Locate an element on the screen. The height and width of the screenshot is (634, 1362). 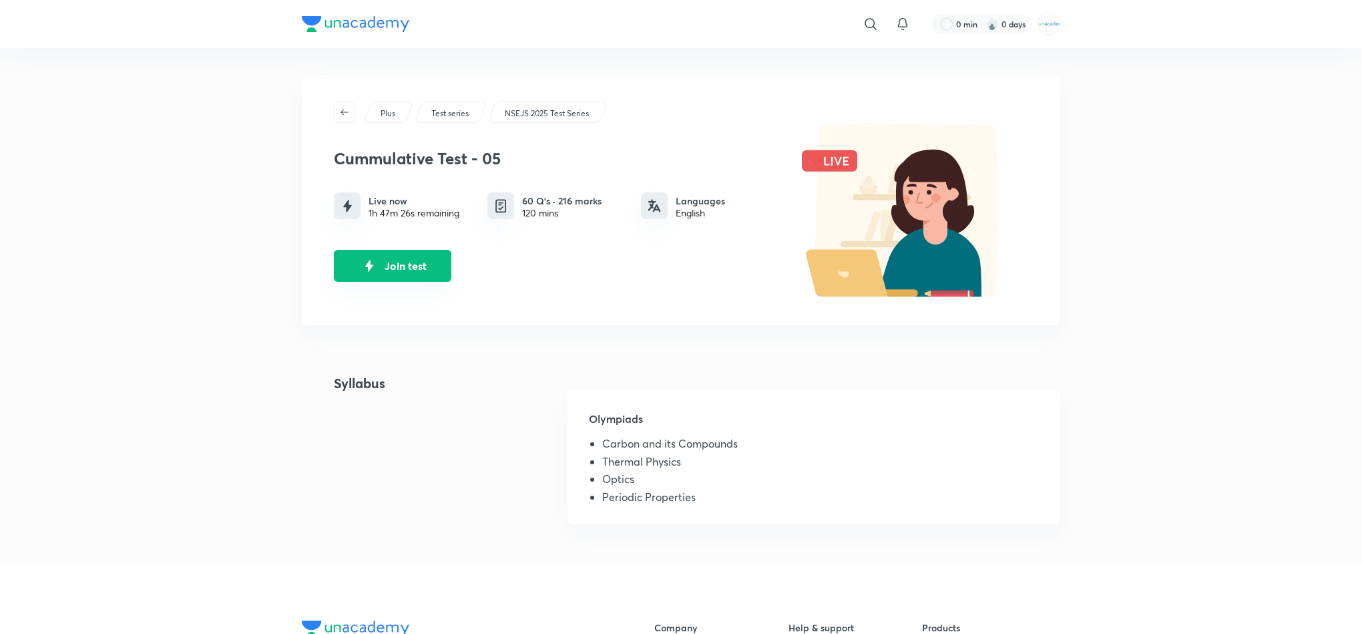
h6: Languages is located at coordinates (700, 200).